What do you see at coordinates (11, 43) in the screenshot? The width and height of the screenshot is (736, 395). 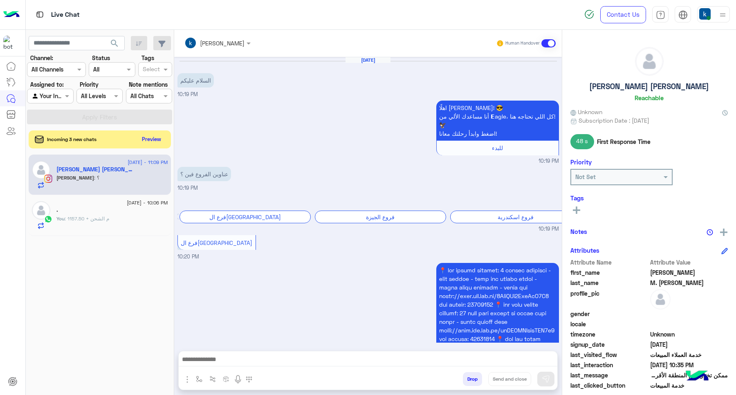 I see `img: 713415422032625` at bounding box center [11, 43].